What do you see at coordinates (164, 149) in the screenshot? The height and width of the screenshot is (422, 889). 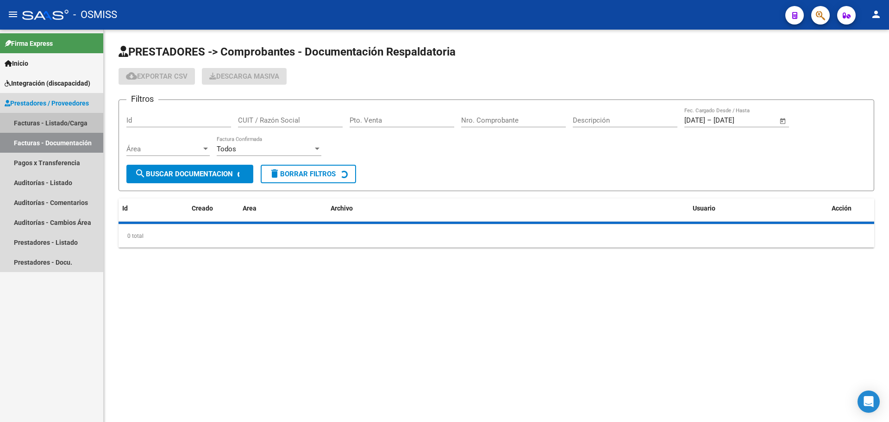 I see `span: Área` at bounding box center [164, 149].